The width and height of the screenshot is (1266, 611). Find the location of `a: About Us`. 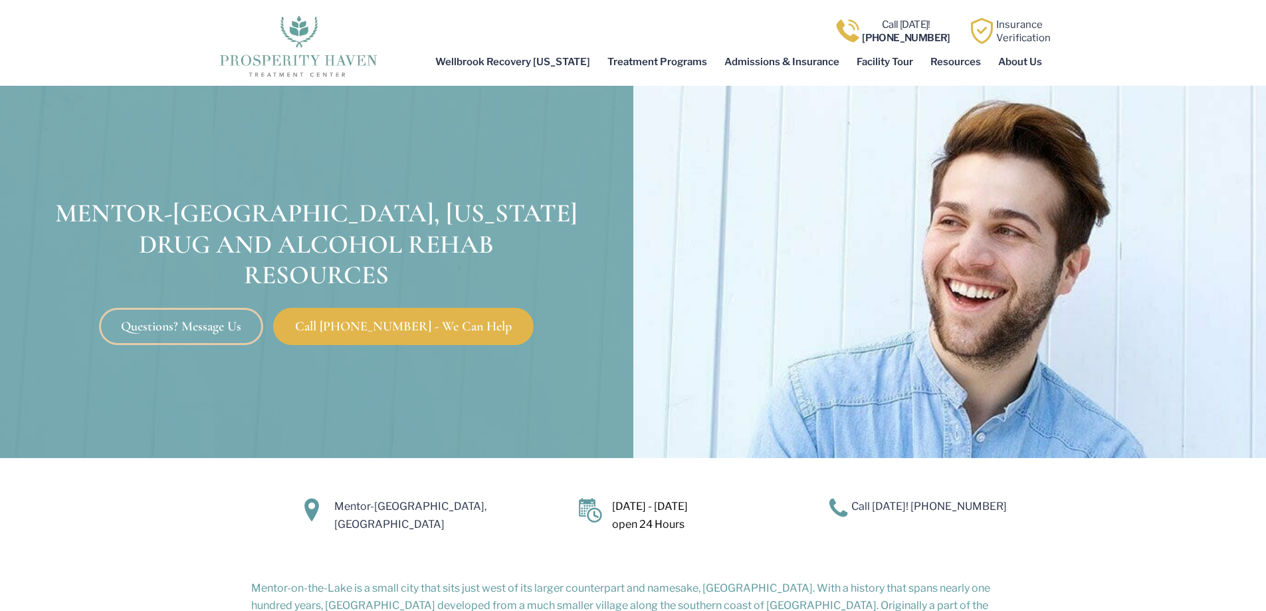

a: About Us is located at coordinates (1020, 62).